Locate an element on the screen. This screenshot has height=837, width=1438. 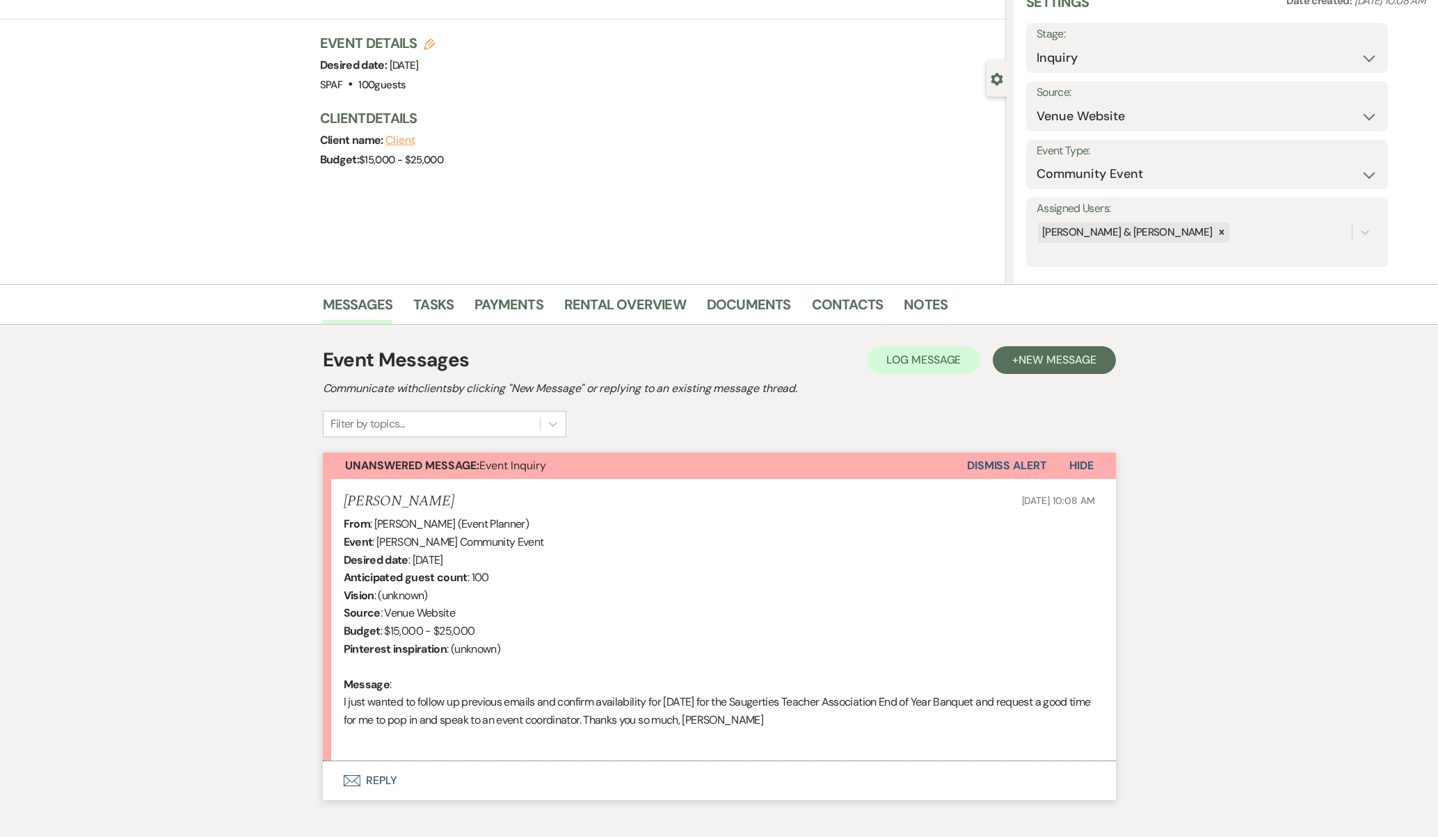
span: Desired date: is located at coordinates (355, 65).